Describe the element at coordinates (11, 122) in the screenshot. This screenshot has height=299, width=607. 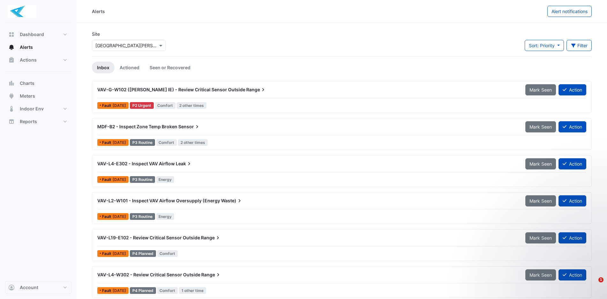
I see `app-icon: Reports` at that location.